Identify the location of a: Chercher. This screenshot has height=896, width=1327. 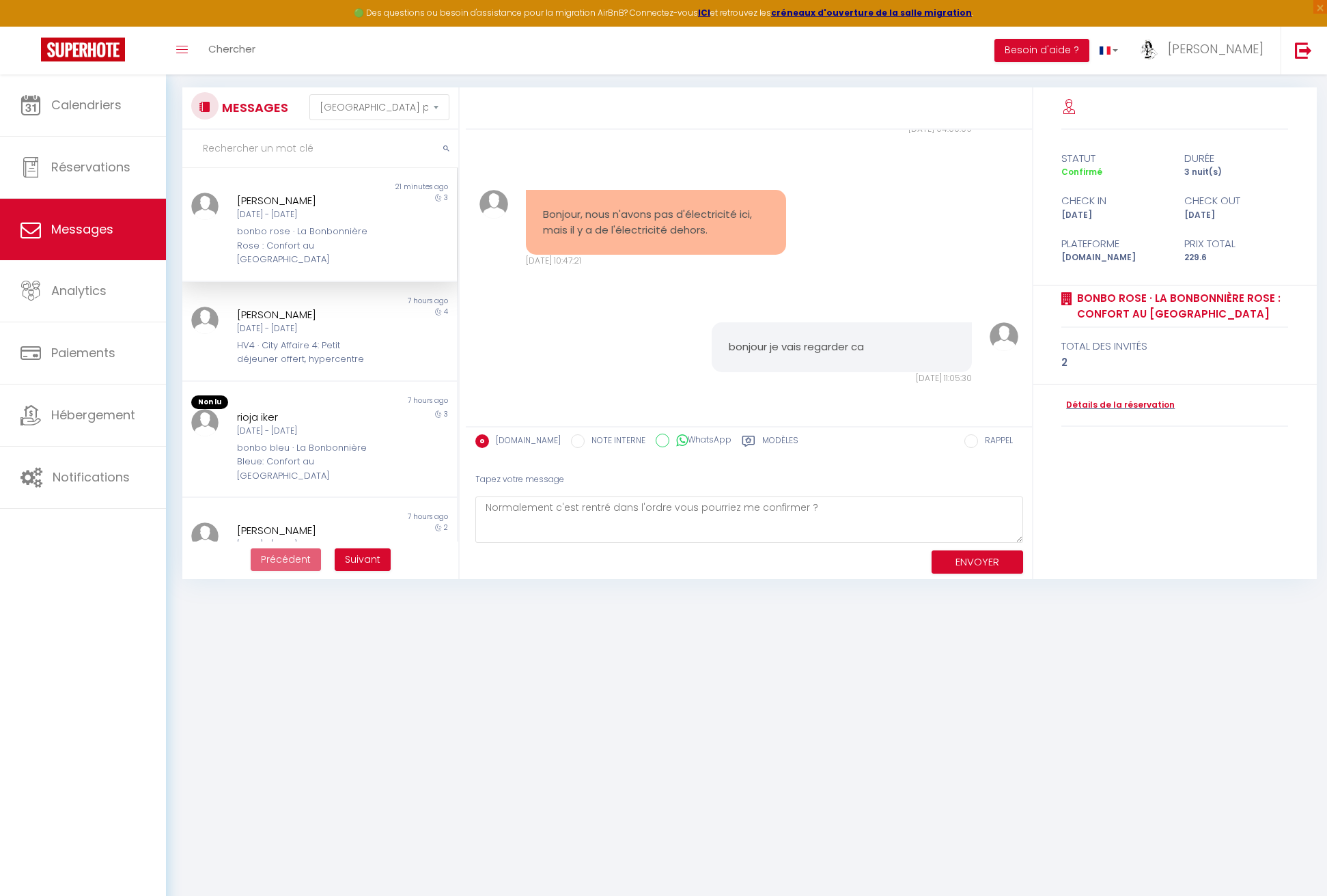
(232, 51).